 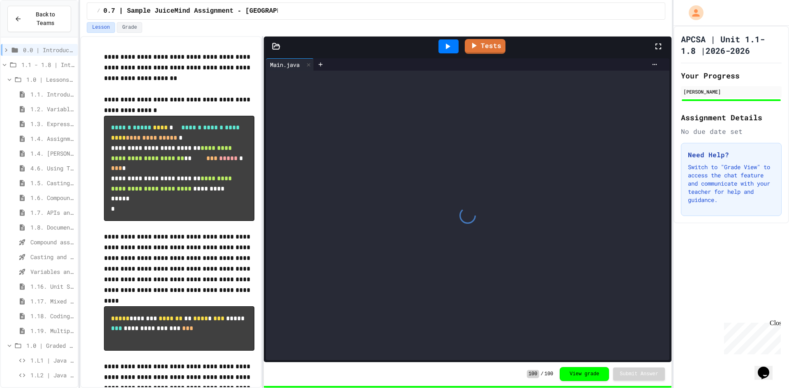 What do you see at coordinates (48, 50) in the screenshot?
I see `span: 0.0 | Introduction to APCSA` at bounding box center [48, 50].